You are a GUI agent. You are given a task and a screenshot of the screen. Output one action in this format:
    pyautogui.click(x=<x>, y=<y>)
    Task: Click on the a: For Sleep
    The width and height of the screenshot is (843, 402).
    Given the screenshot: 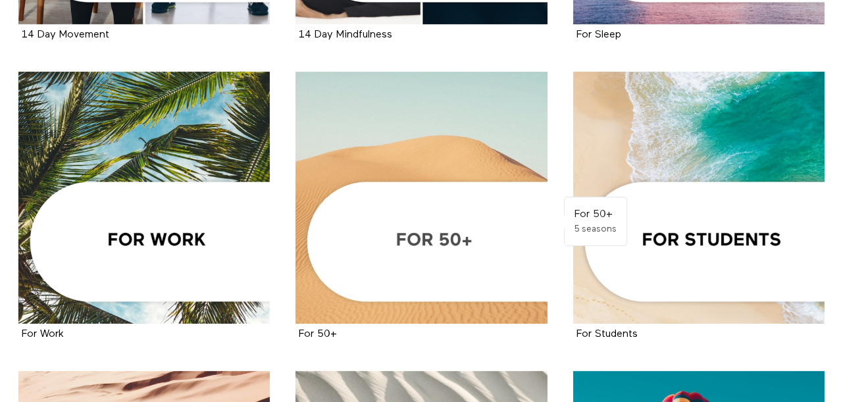 What is the action you would take?
    pyautogui.click(x=599, y=34)
    